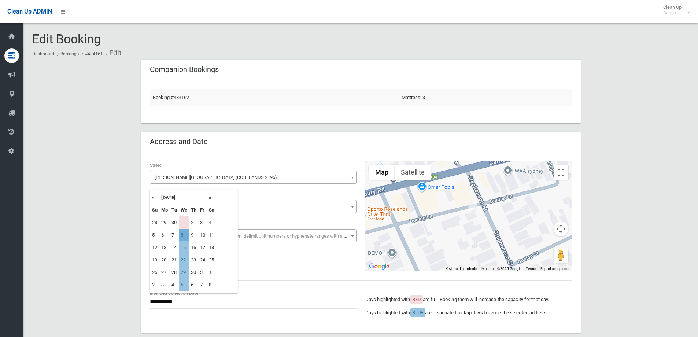 Image resolution: width=698 pixels, height=337 pixels. Describe the element at coordinates (70, 54) in the screenshot. I see `a: Bookings` at that location.